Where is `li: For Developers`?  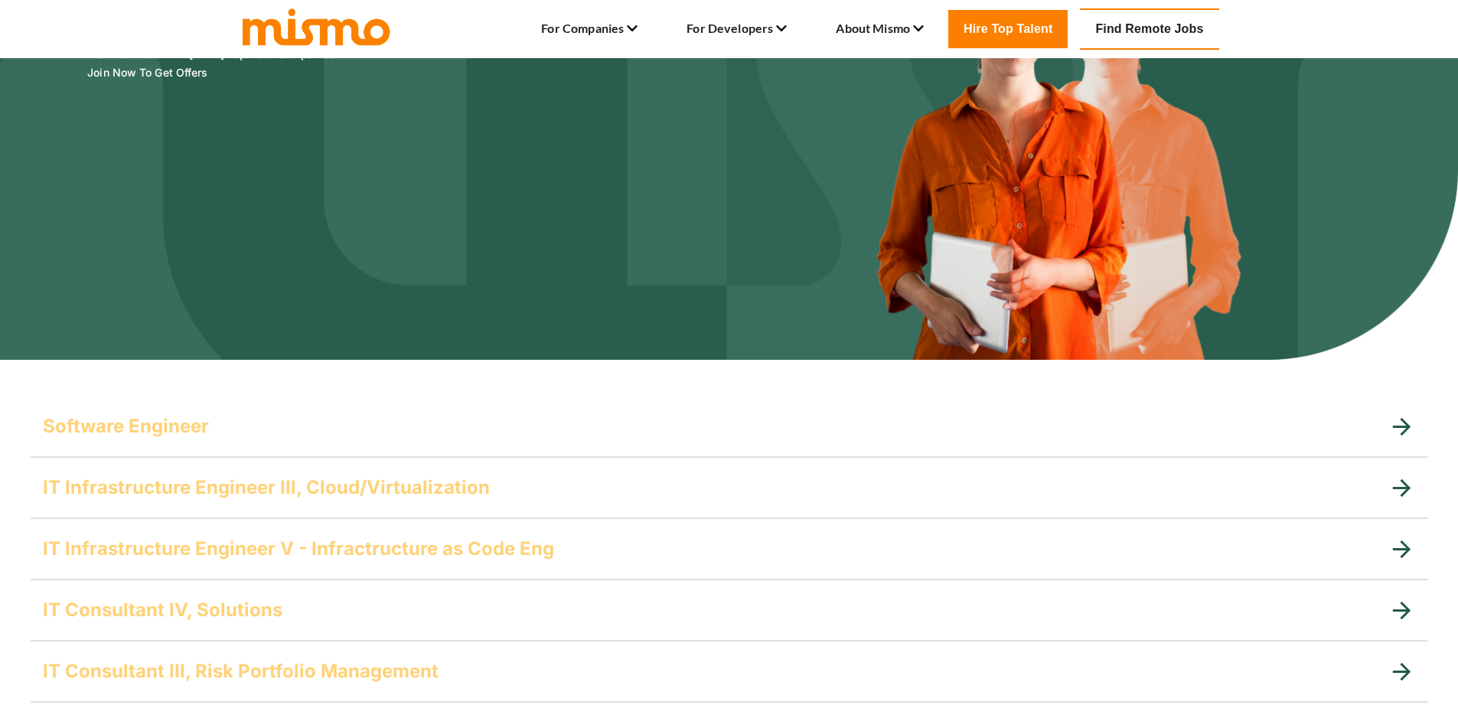 li: For Developers is located at coordinates (736, 29).